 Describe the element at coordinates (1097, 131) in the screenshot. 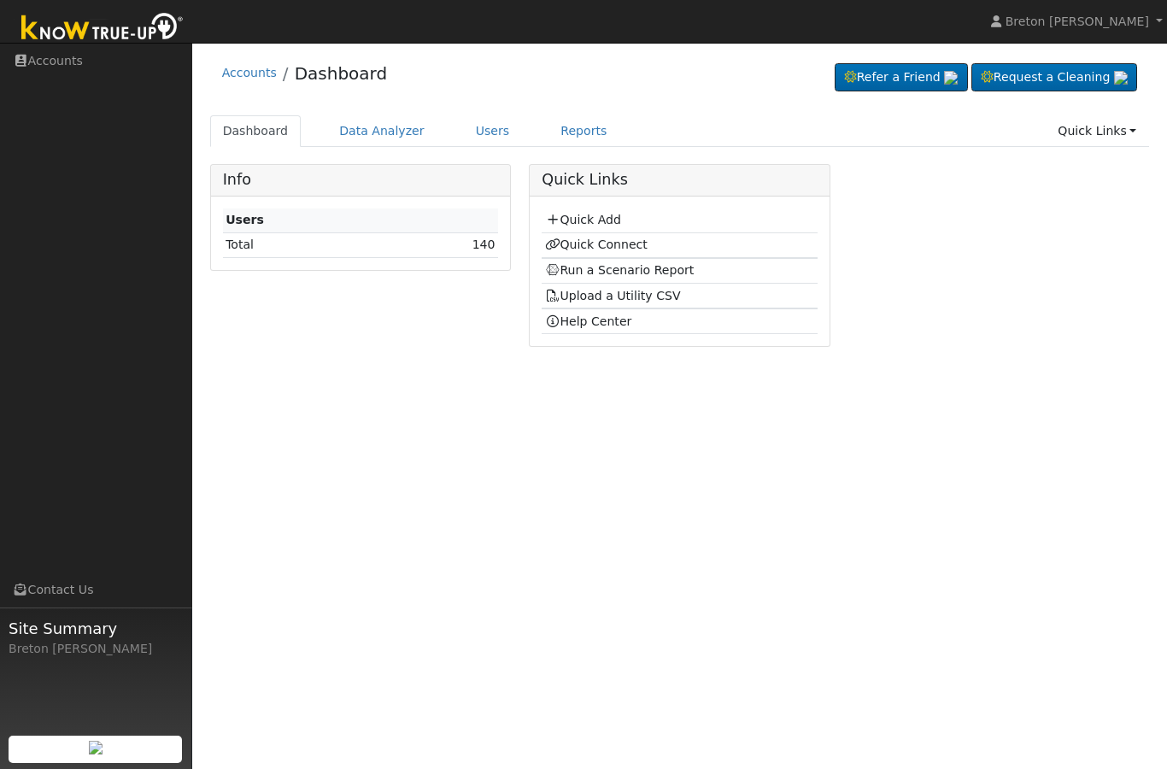

I see `a: Quick Links` at that location.